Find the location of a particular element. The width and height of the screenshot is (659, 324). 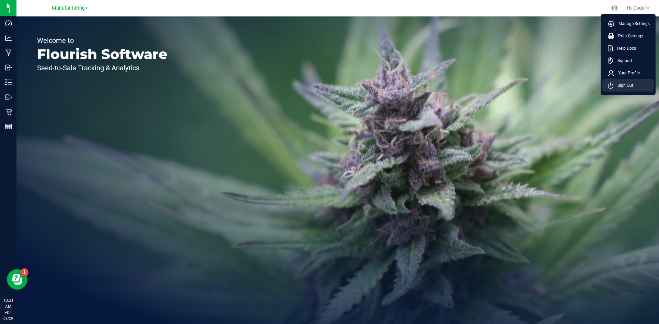

span: Hi, Coda! is located at coordinates (636, 8).